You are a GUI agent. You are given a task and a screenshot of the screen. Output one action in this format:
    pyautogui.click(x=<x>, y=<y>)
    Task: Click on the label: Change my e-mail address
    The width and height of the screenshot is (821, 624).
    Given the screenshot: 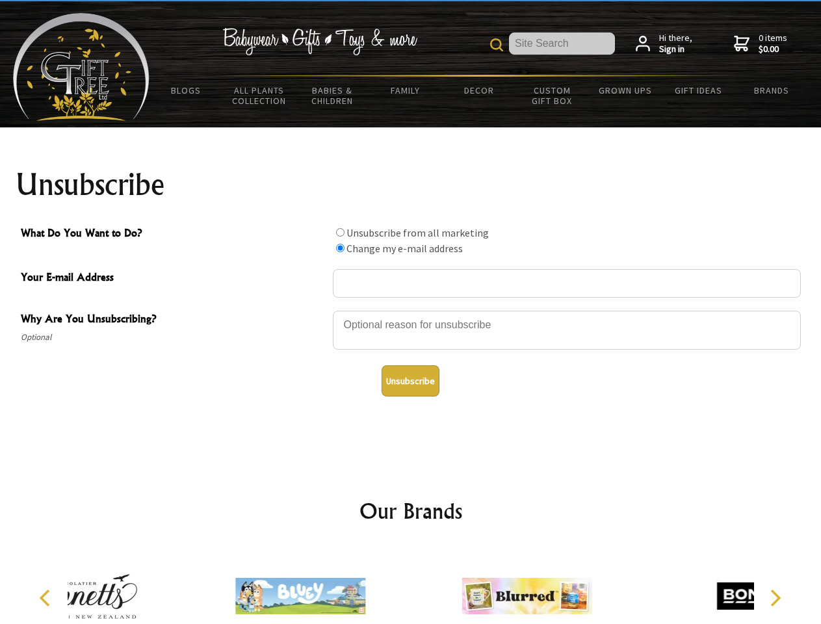 What is the action you would take?
    pyautogui.click(x=404, y=248)
    